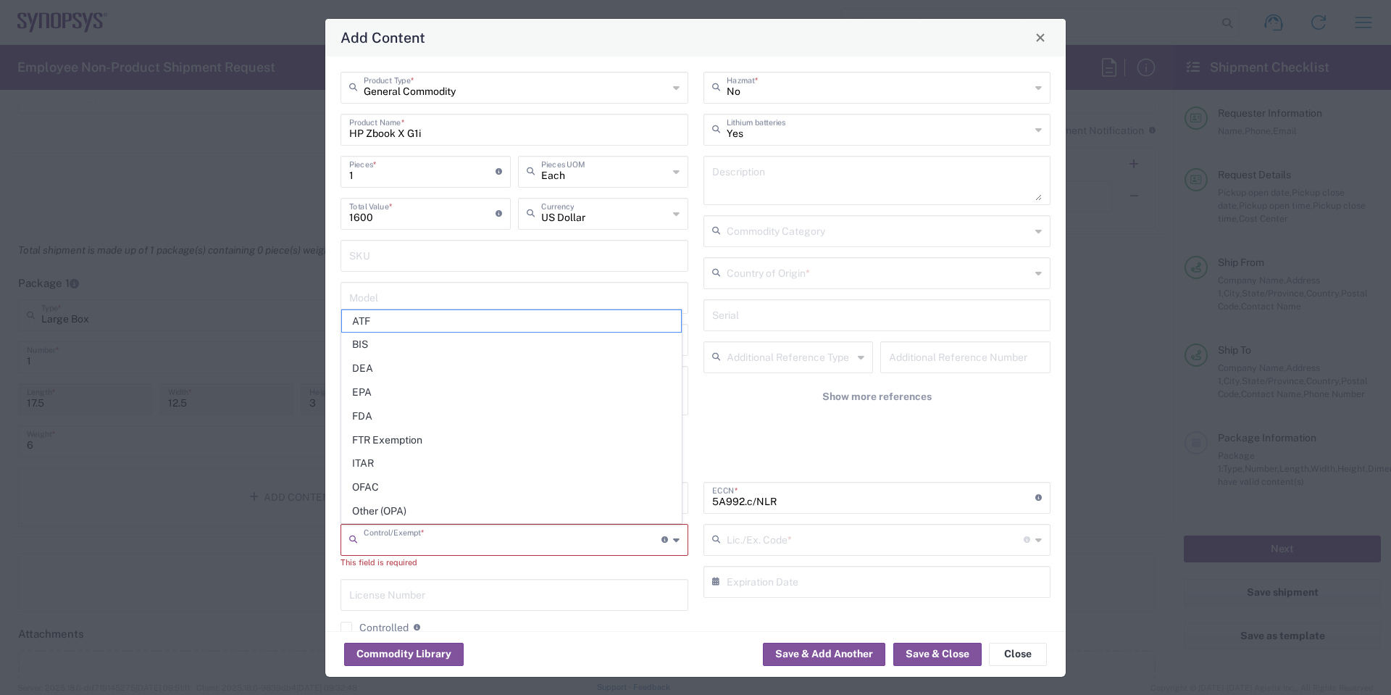 The width and height of the screenshot is (1391, 695). Describe the element at coordinates (824, 654) in the screenshot. I see `button: Save & Add Another` at that location.